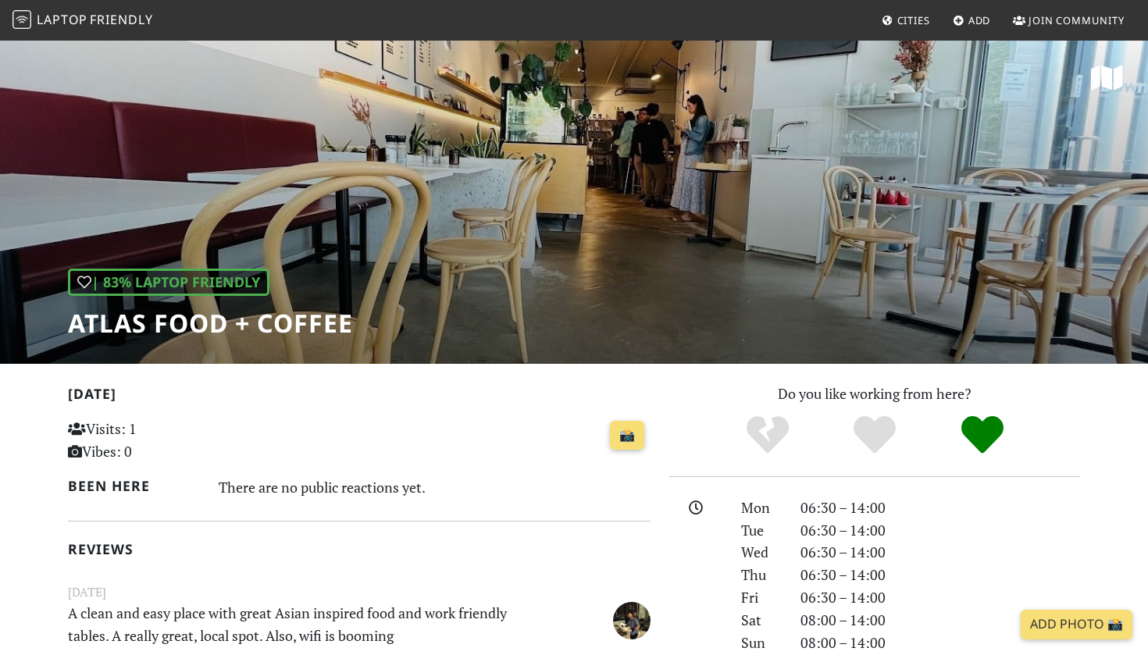 This screenshot has width=1148, height=655. What do you see at coordinates (1068, 20) in the screenshot?
I see `a: Join Community` at bounding box center [1068, 20].